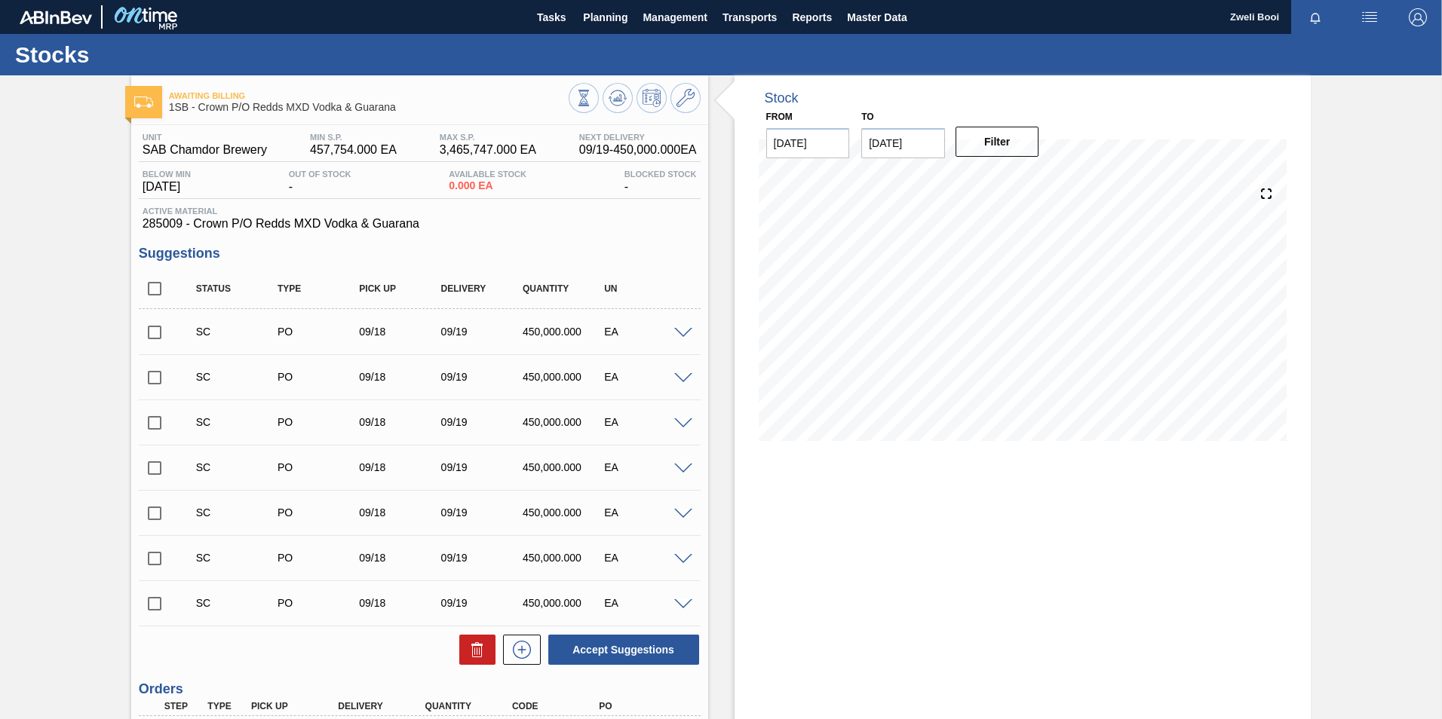 This screenshot has height=719, width=1442. What do you see at coordinates (750, 17) in the screenshot?
I see `span: Transports` at bounding box center [750, 17].